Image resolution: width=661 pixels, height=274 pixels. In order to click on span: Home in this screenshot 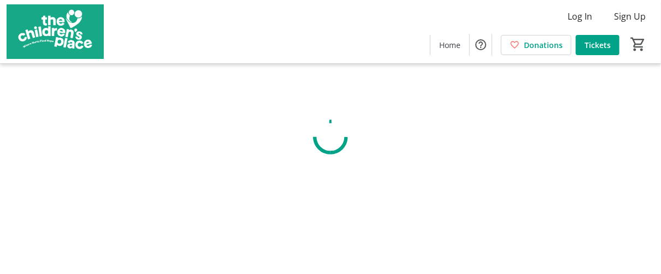, I will do `click(450, 45)`.